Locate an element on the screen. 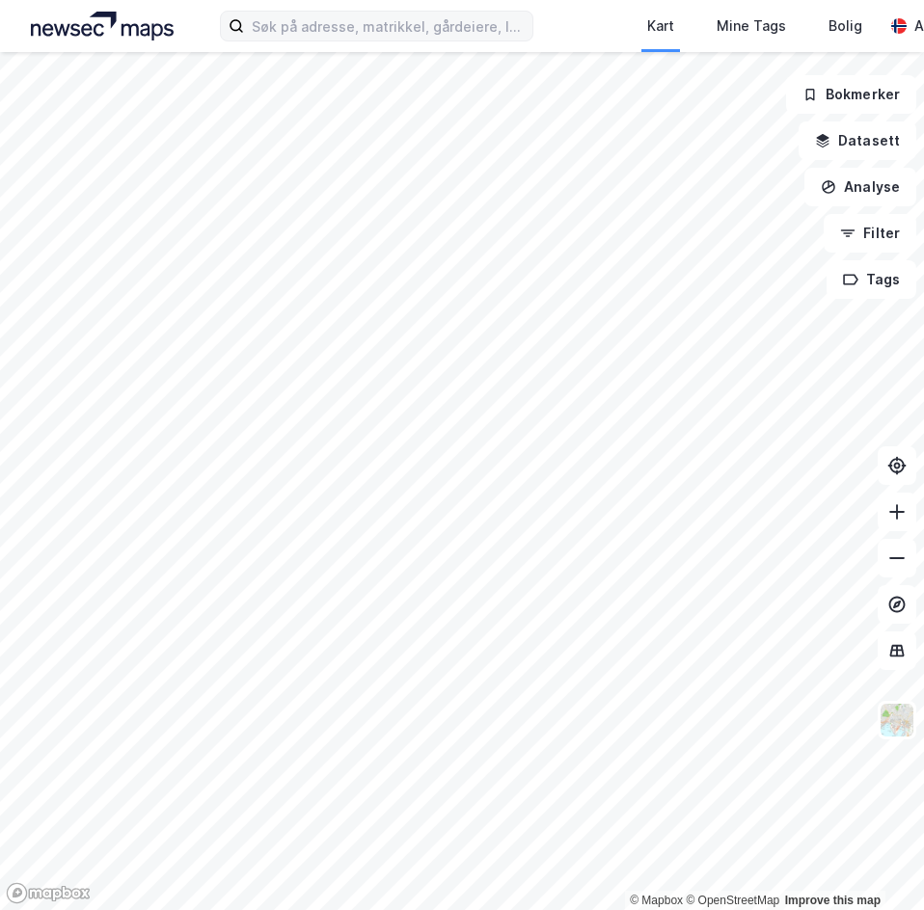  button: Tags is located at coordinates (871, 280).